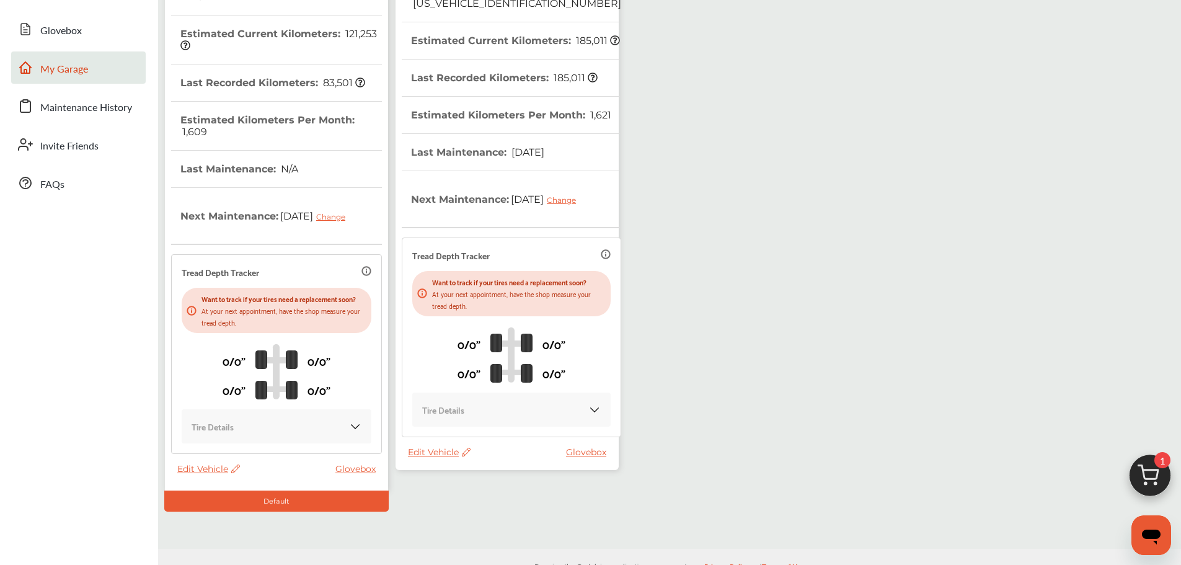 The image size is (1181, 565). What do you see at coordinates (78, 183) in the screenshot?
I see `a: FAQs` at bounding box center [78, 183].